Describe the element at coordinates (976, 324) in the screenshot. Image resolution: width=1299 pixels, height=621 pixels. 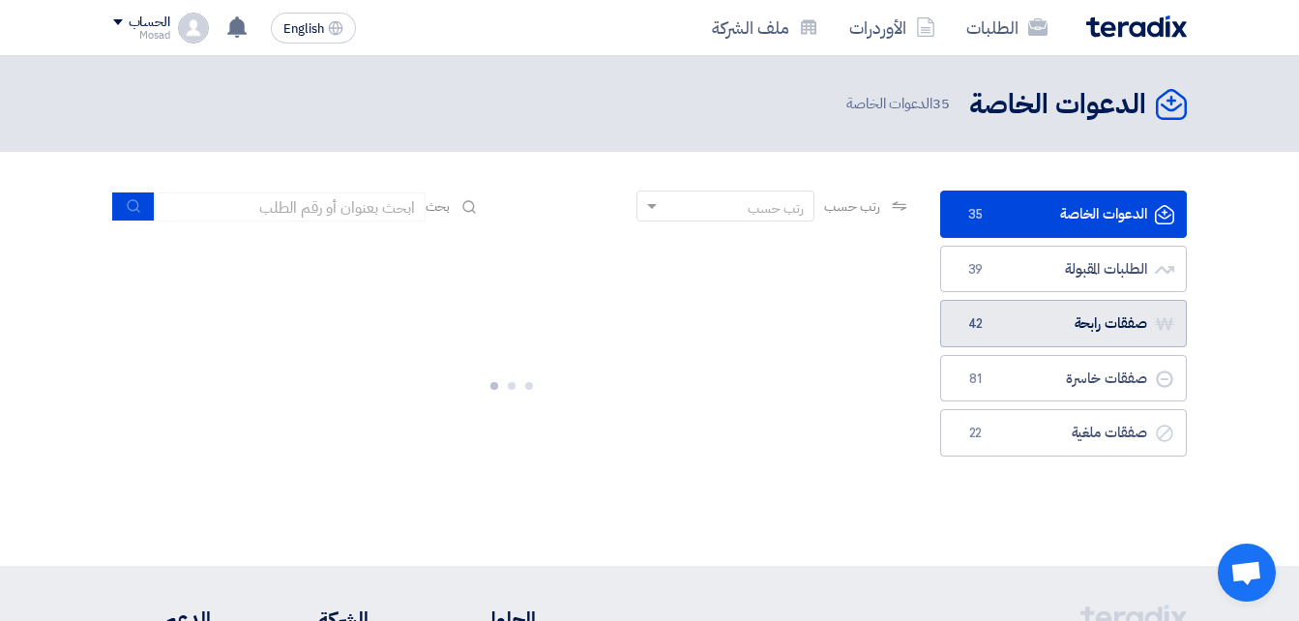
I see `span: 42` at that location.